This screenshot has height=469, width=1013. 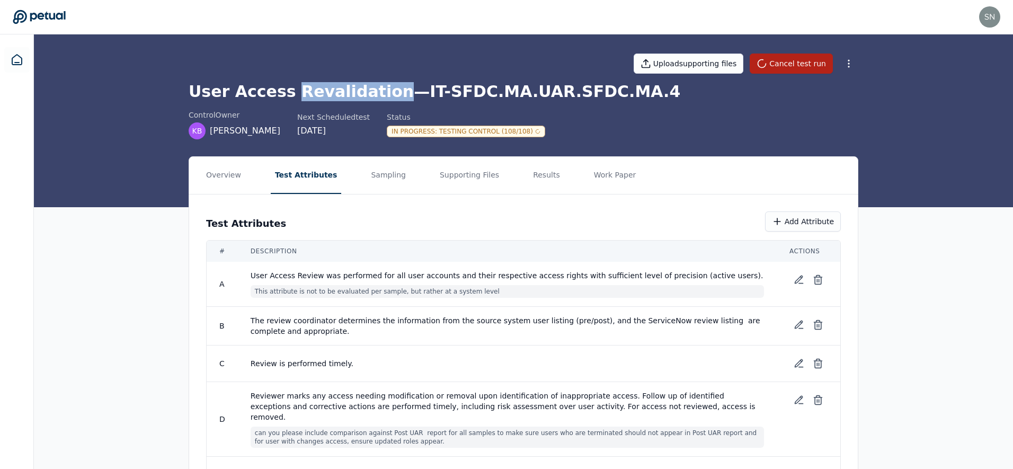 I want to click on div: control Owner, so click(x=234, y=115).